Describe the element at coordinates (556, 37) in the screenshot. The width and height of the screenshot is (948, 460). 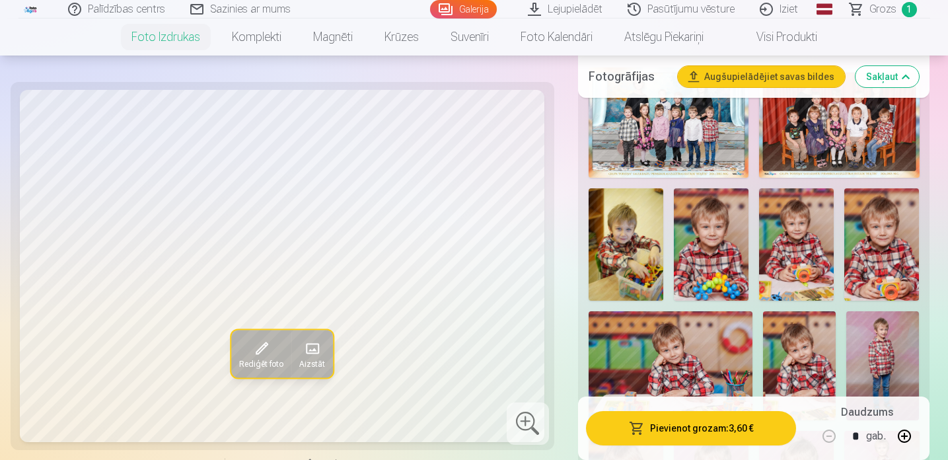
I see `a: Foto kalendāri` at that location.